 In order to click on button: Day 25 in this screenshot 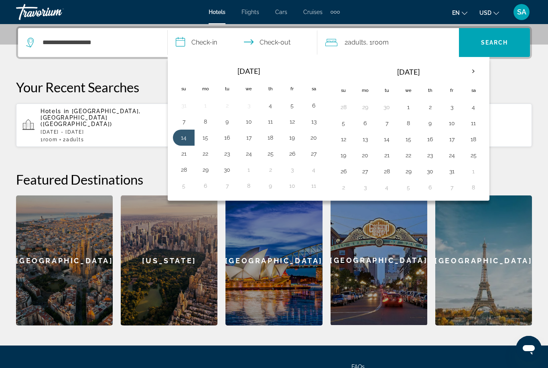, I will do `click(473, 155)`.